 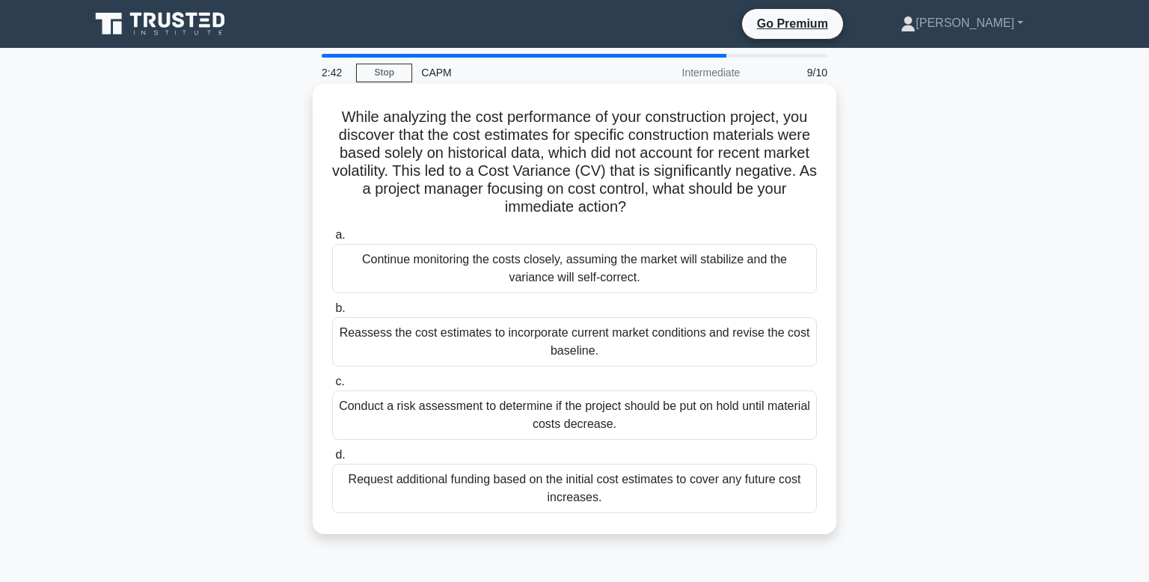 What do you see at coordinates (792, 73) in the screenshot?
I see `div: 9/10` at bounding box center [792, 73].